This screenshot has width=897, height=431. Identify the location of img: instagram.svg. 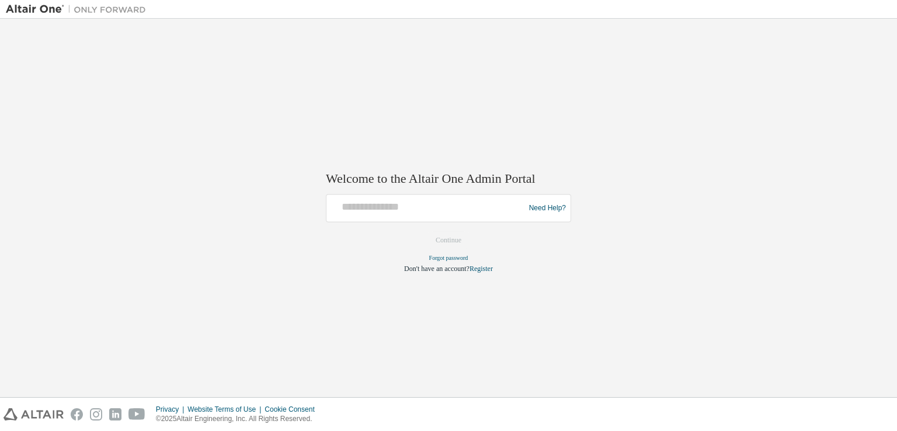
(96, 414).